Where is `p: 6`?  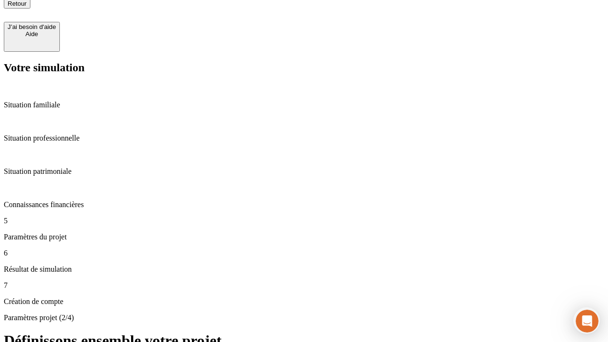
p: 6 is located at coordinates (304, 253).